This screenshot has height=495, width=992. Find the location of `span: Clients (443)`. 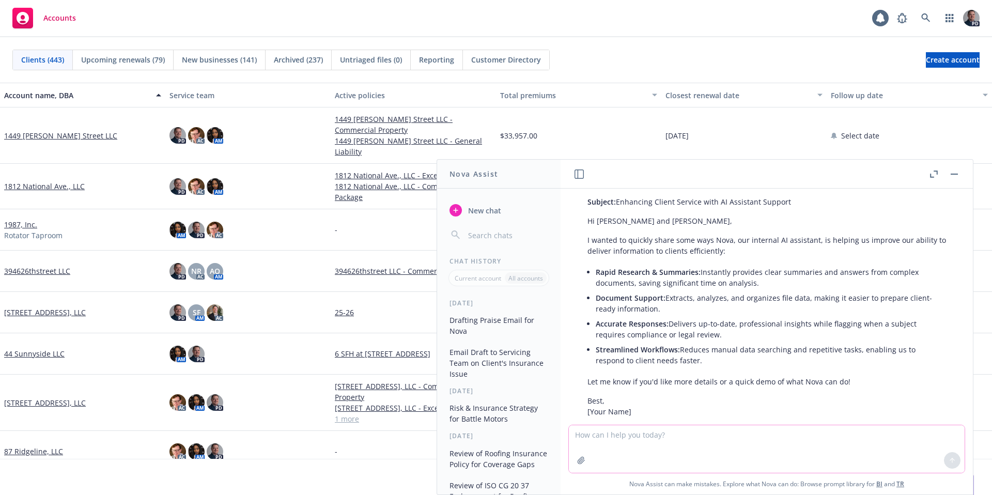

span: Clients (443) is located at coordinates (42, 59).